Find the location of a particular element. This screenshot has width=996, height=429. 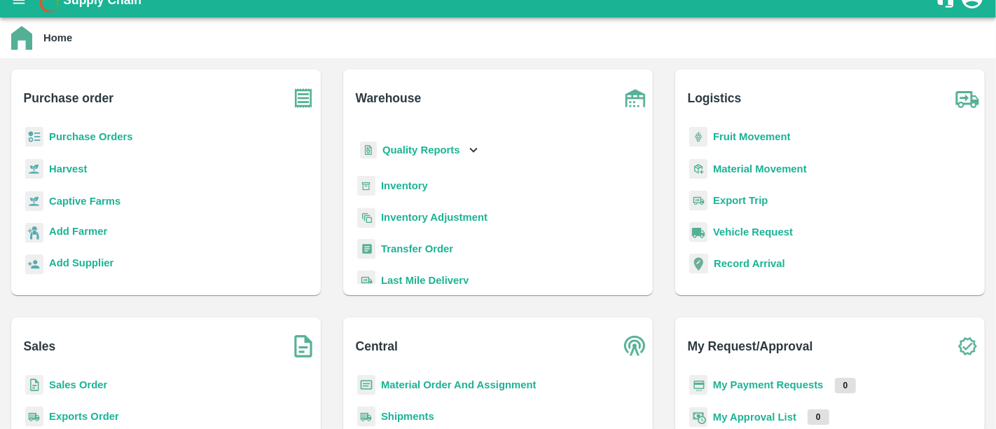

img: whInventory is located at coordinates (366, 186).